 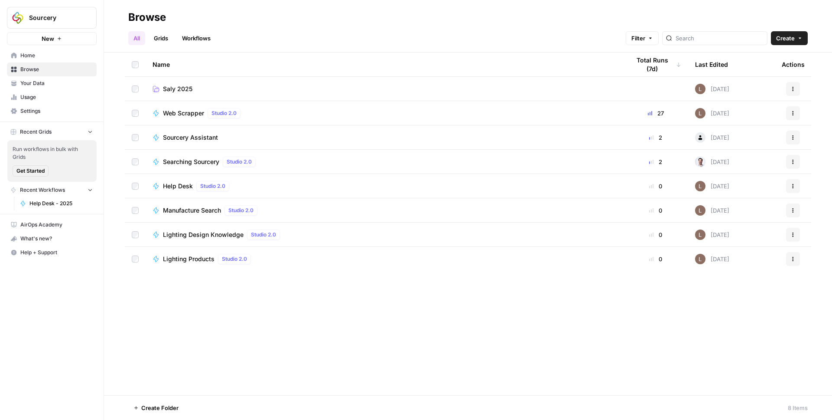 What do you see at coordinates (639, 38) in the screenshot?
I see `span: Filter` at bounding box center [639, 38].